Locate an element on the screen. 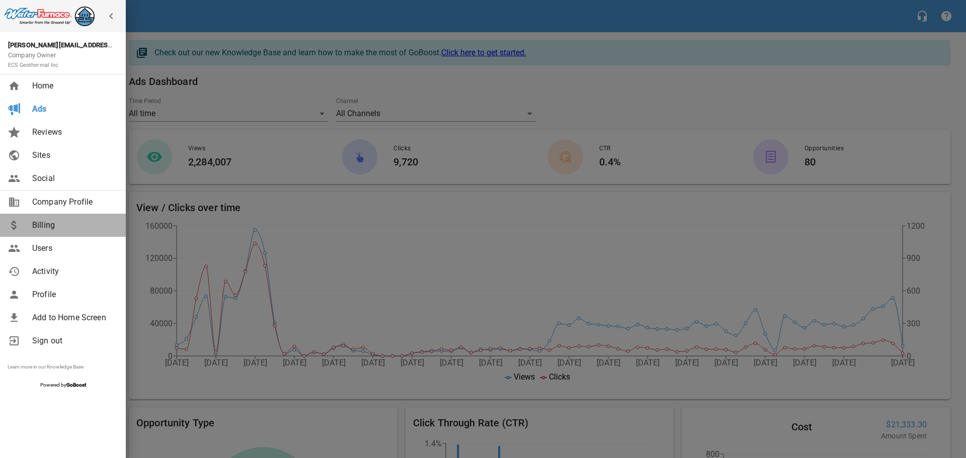 Image resolution: width=966 pixels, height=458 pixels. span: Profile is located at coordinates (73, 295).